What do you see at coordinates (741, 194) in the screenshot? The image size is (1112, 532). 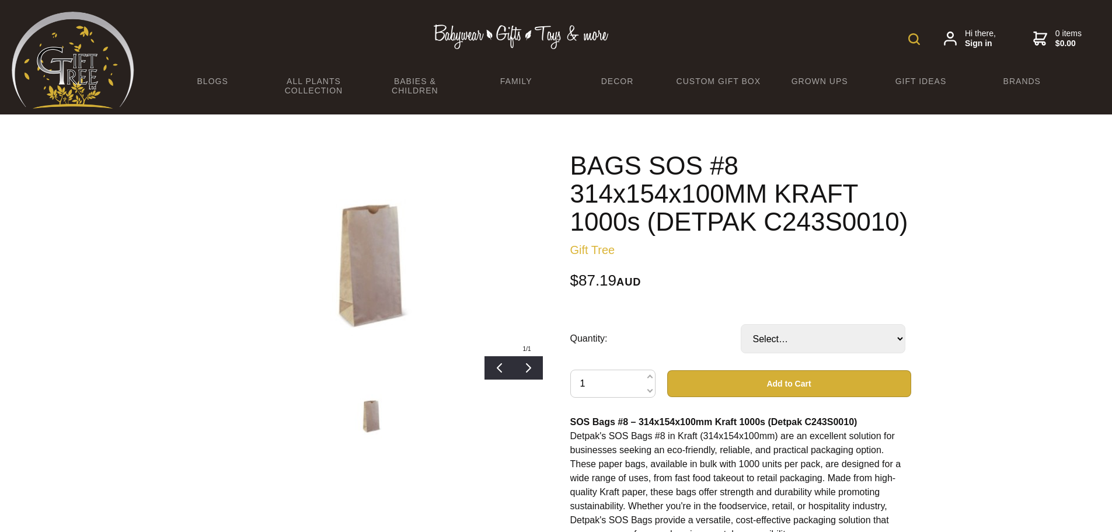 I see `h1: BAGS SOS #8 314x154x100MM KRAFT 1000s (DETPAK C243S0010)` at bounding box center [741, 194].